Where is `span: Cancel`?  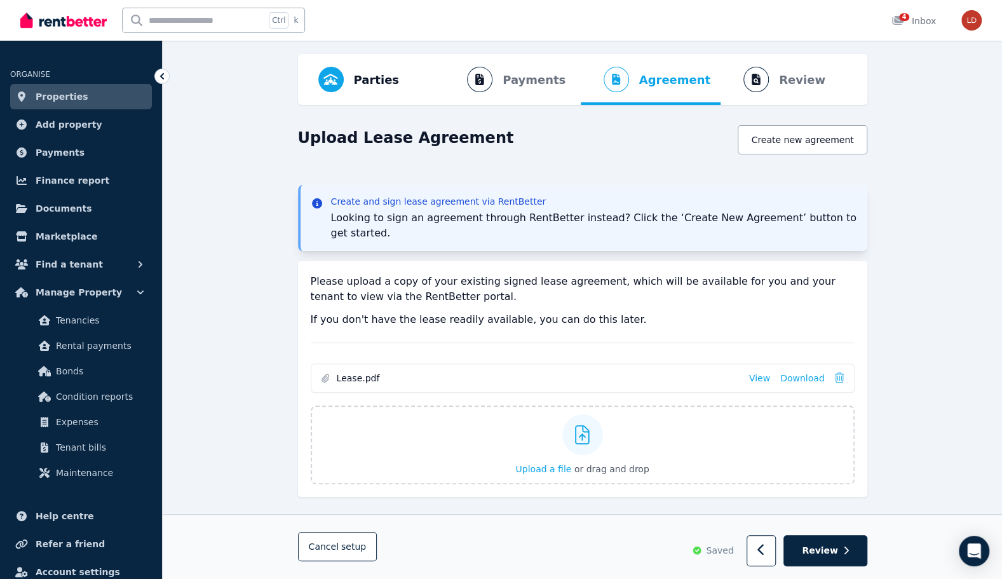
span: Cancel is located at coordinates (337, 547).